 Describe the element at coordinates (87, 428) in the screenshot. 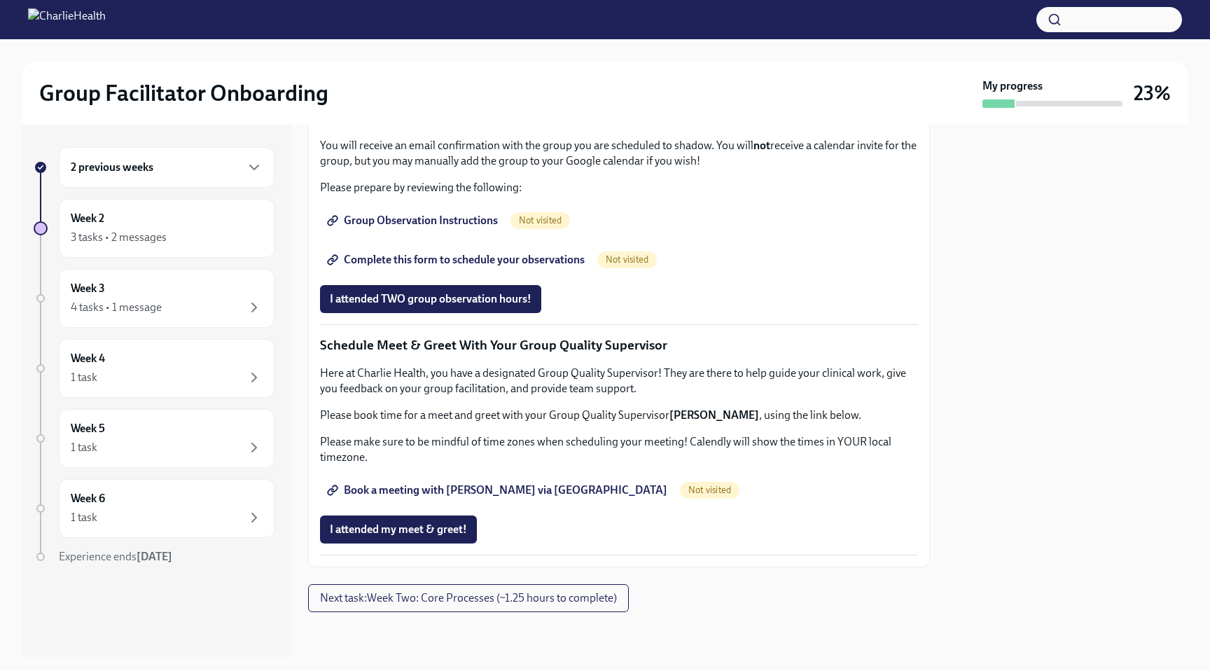

I see `h6: Week 5` at that location.